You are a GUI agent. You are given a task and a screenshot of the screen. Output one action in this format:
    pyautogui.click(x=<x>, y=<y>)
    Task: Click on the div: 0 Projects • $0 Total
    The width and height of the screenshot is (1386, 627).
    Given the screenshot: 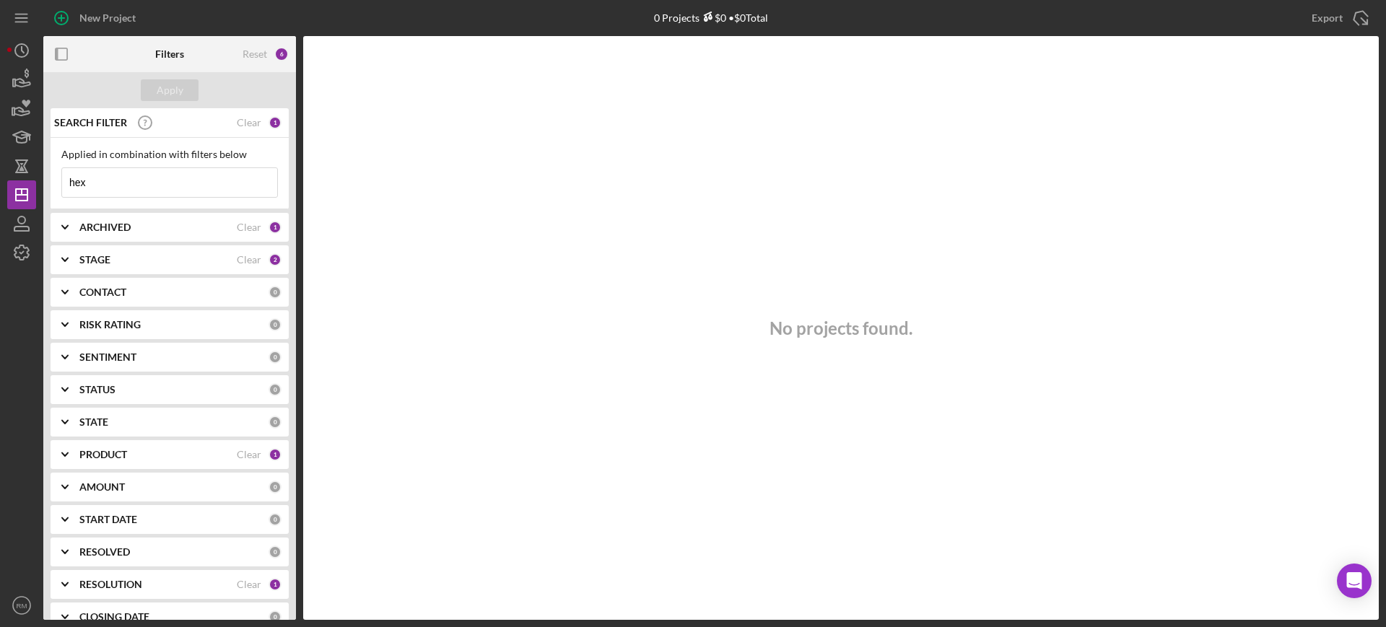 What is the action you would take?
    pyautogui.click(x=711, y=17)
    